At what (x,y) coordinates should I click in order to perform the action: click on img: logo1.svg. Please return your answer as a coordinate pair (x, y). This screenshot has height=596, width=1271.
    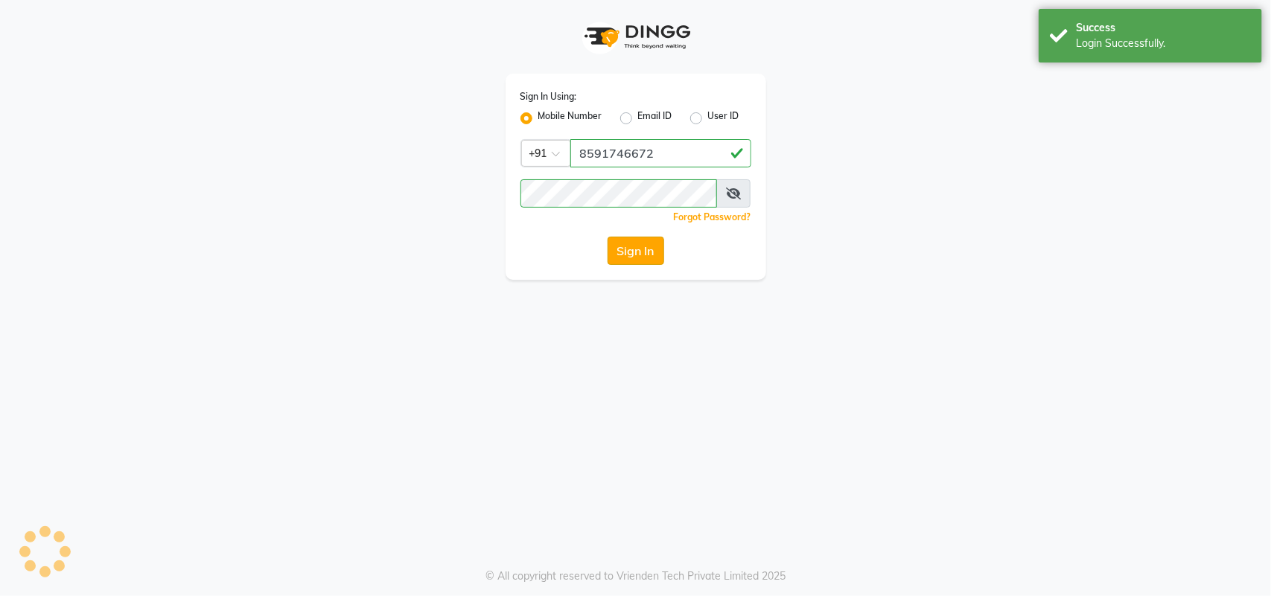
    Looking at the image, I should click on (636, 36).